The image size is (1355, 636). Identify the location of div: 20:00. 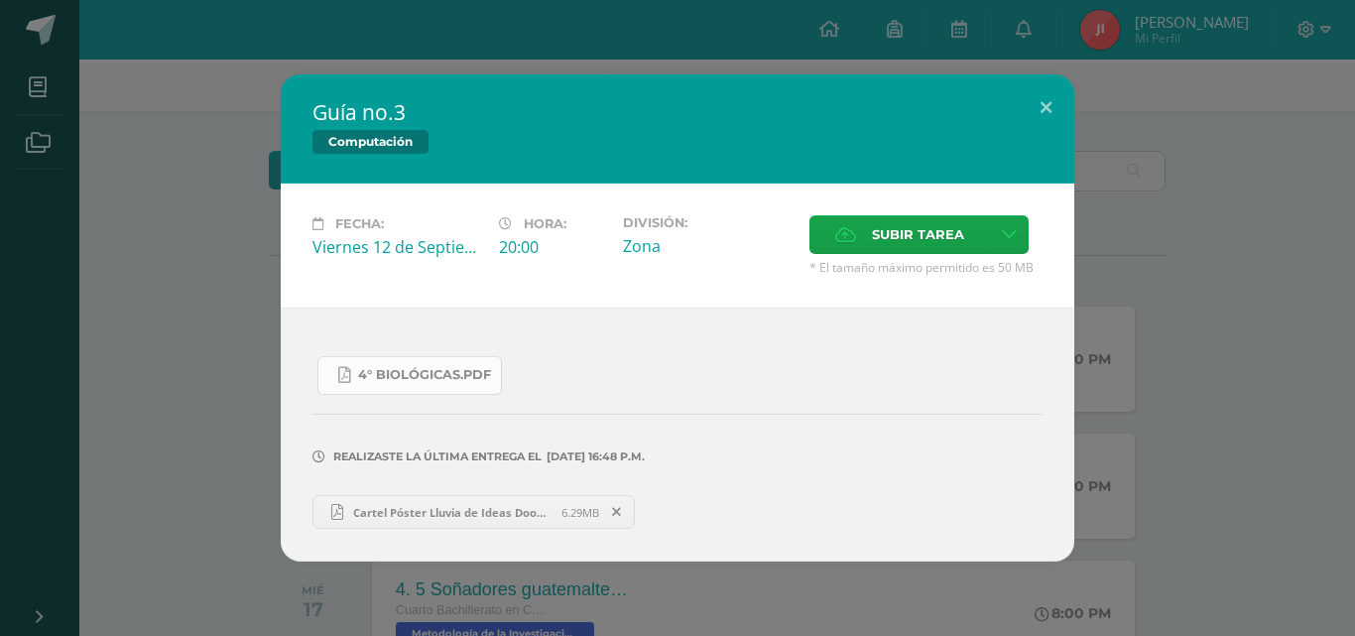
(553, 247).